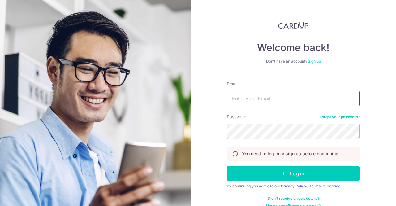 This screenshot has width=396, height=206. What do you see at coordinates (293, 98) in the screenshot?
I see `input: Enter your Email` at bounding box center [293, 98].